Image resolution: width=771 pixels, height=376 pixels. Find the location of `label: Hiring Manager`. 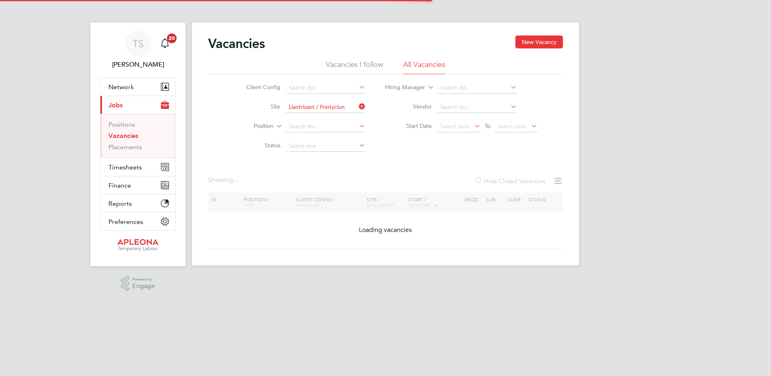

label: Hiring Manager is located at coordinates (402, 88).